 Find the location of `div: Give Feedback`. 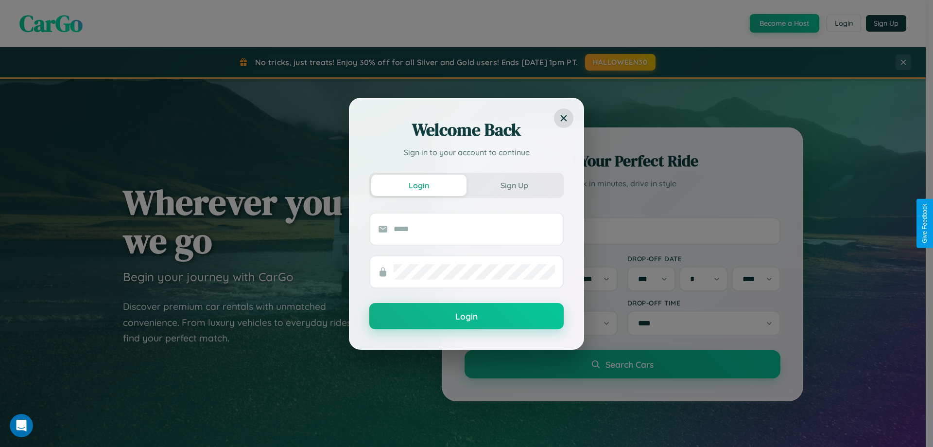

div: Give Feedback is located at coordinates (925, 223).